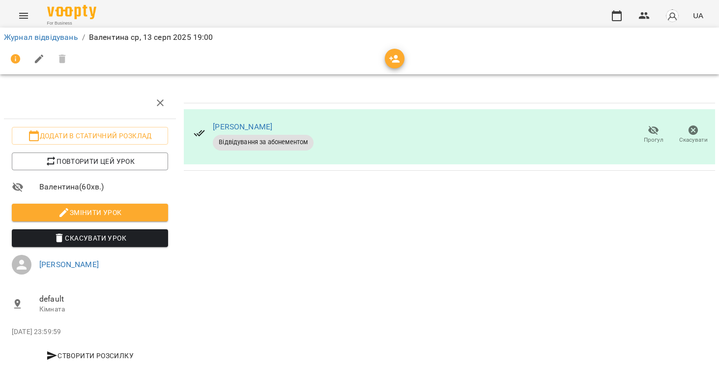  Describe the element at coordinates (654, 140) in the screenshot. I see `span: Прогул` at that location.